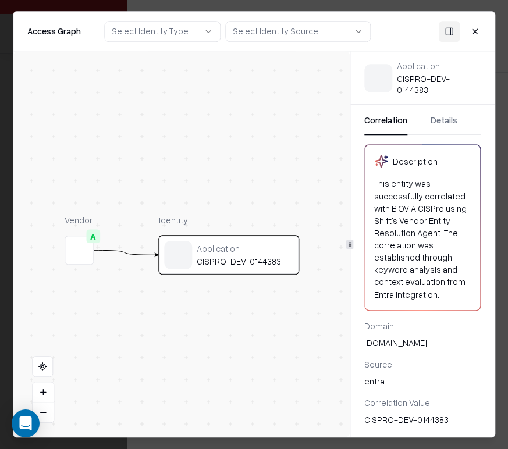 The height and width of the screenshot is (449, 508). I want to click on div: Identity, so click(229, 220).